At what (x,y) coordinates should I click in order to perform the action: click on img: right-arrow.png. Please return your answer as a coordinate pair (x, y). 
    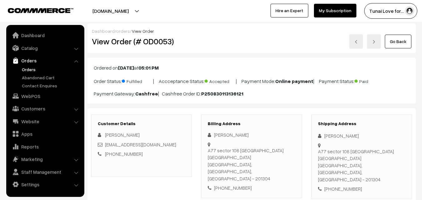
    Looking at the image, I should click on (374, 42).